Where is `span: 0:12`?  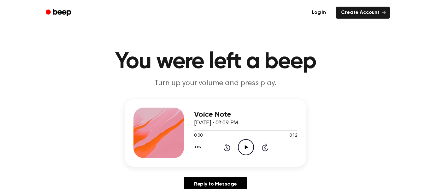 span: 0:12 is located at coordinates (293, 136).